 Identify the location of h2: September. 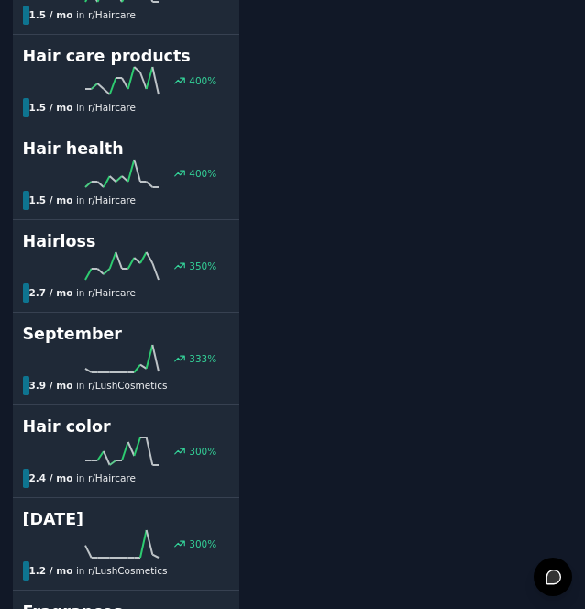
(127, 334).